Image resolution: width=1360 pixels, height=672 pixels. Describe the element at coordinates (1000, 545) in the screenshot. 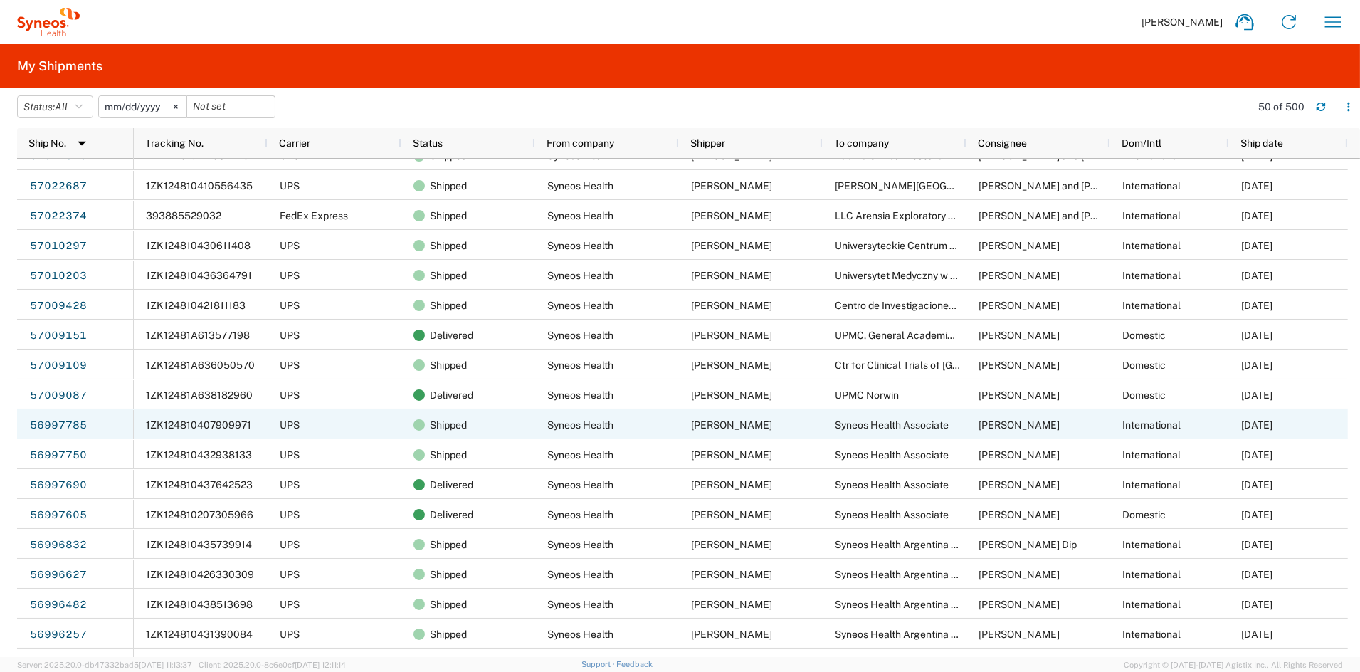

I see `span: Syneos Health Argentina c/o: Centro de Investigaciones Reumatologicas` at that location.